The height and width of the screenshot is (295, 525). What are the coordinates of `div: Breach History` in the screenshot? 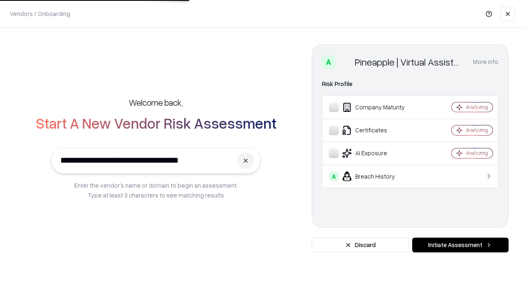 It's located at (377, 176).